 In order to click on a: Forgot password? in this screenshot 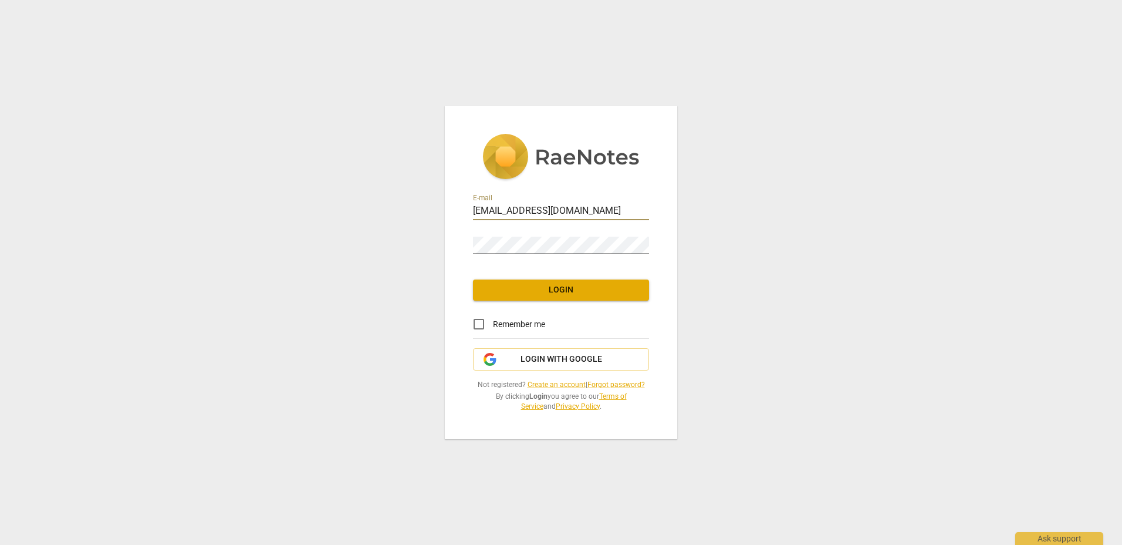, I will do `click(616, 384)`.